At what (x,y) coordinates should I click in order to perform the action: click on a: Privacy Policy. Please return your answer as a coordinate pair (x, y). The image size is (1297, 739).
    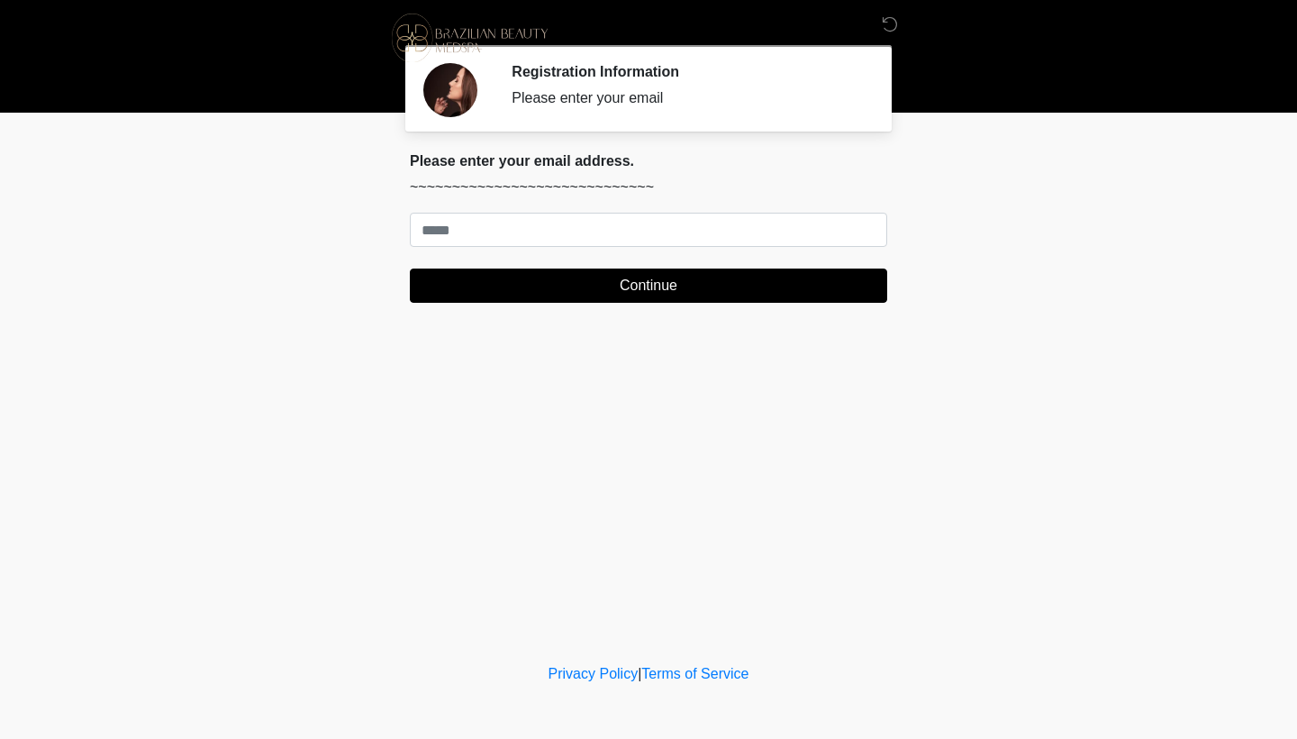
    Looking at the image, I should click on (594, 673).